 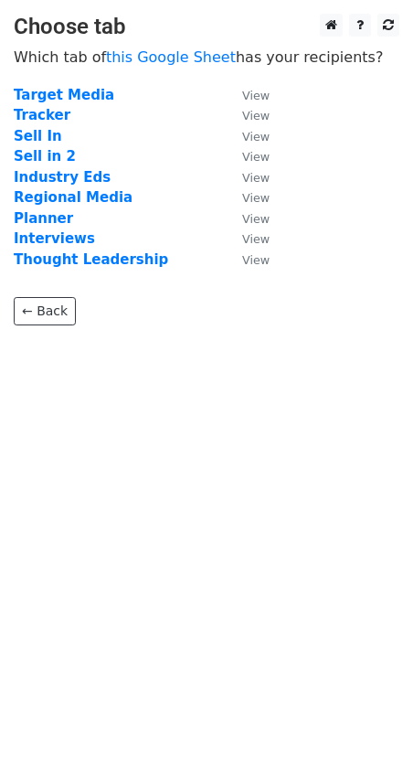 What do you see at coordinates (37, 136) in the screenshot?
I see `strong: Sell In` at bounding box center [37, 136].